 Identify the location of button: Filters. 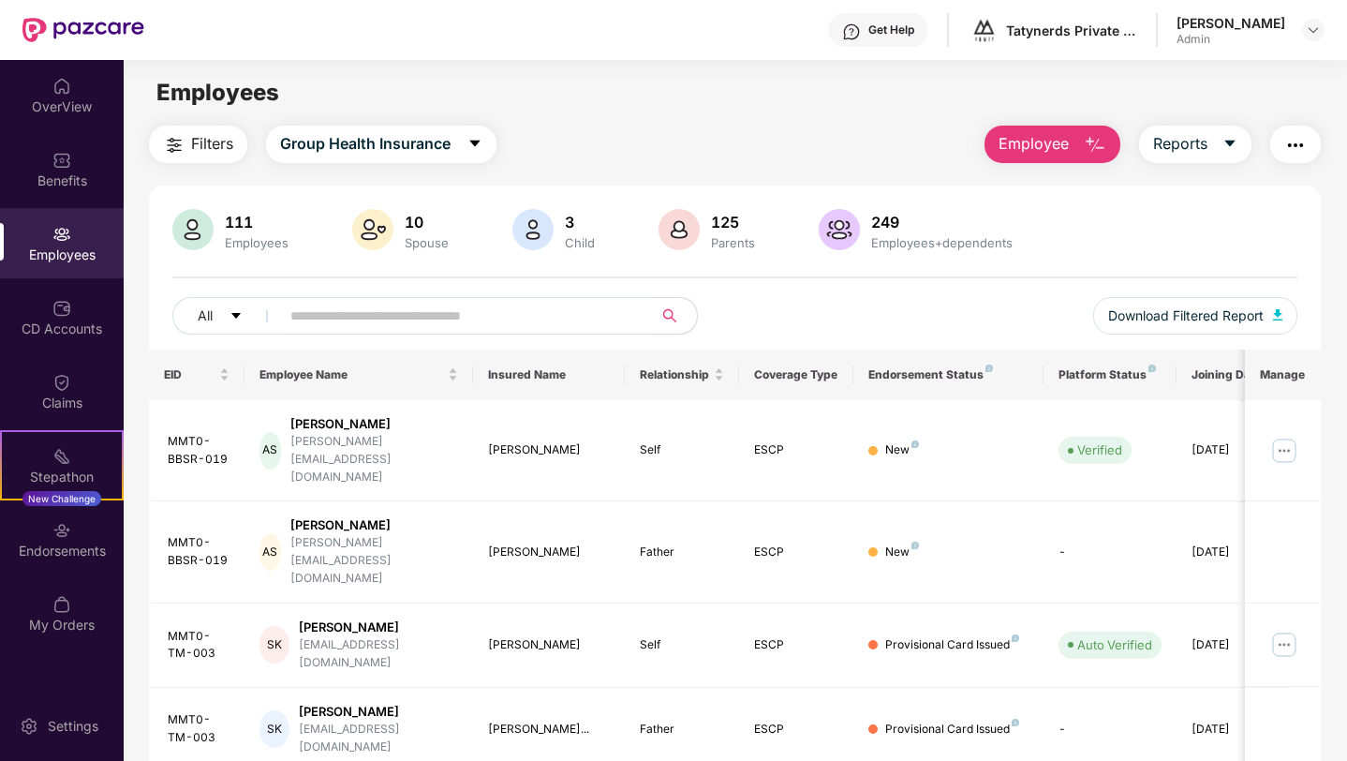
(198, 144).